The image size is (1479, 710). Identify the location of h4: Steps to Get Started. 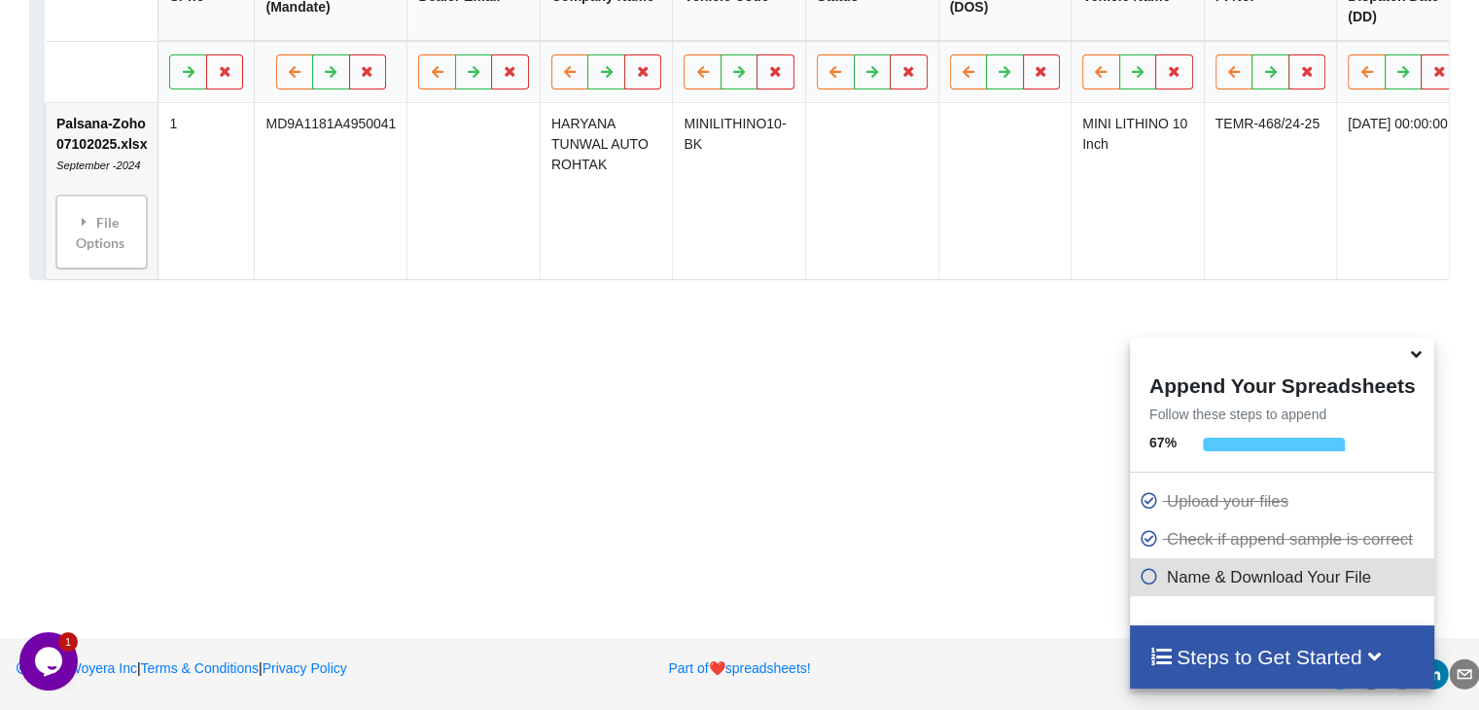
(1282, 656).